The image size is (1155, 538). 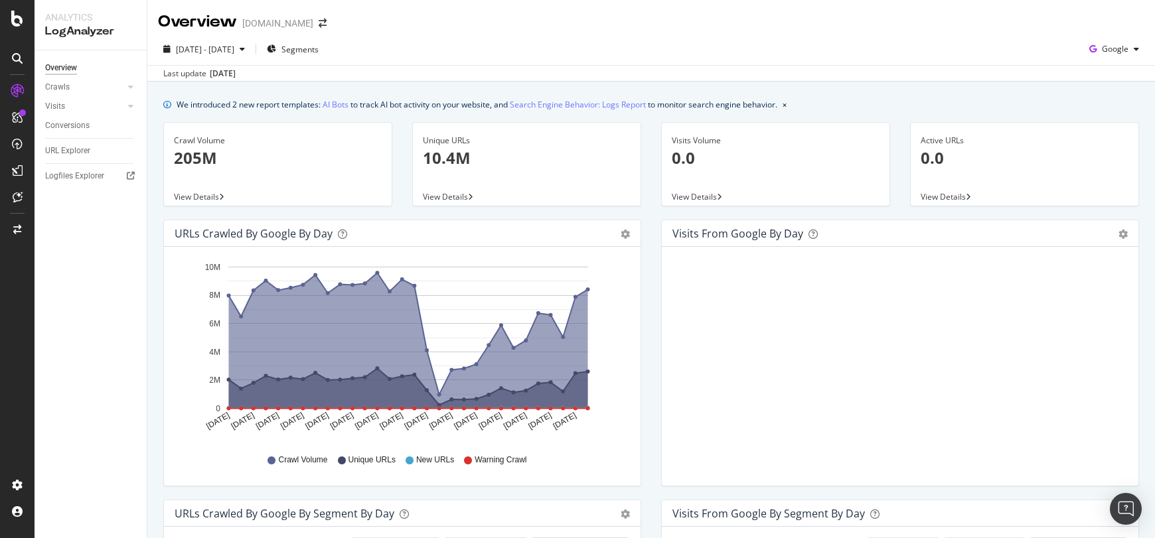 What do you see at coordinates (68, 151) in the screenshot?
I see `div: URL Explorer` at bounding box center [68, 151].